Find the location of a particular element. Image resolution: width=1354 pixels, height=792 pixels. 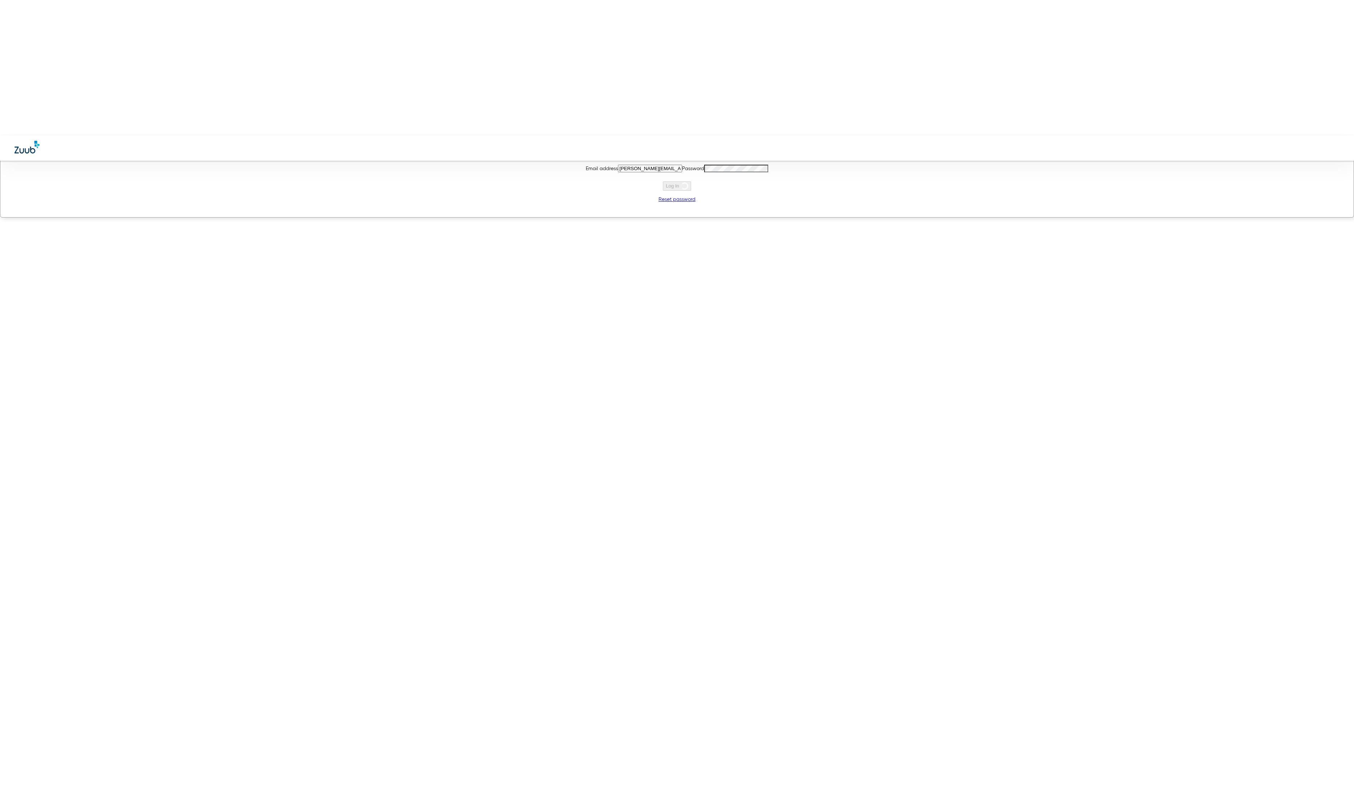

a: Terms of Use is located at coordinates (114, 232).